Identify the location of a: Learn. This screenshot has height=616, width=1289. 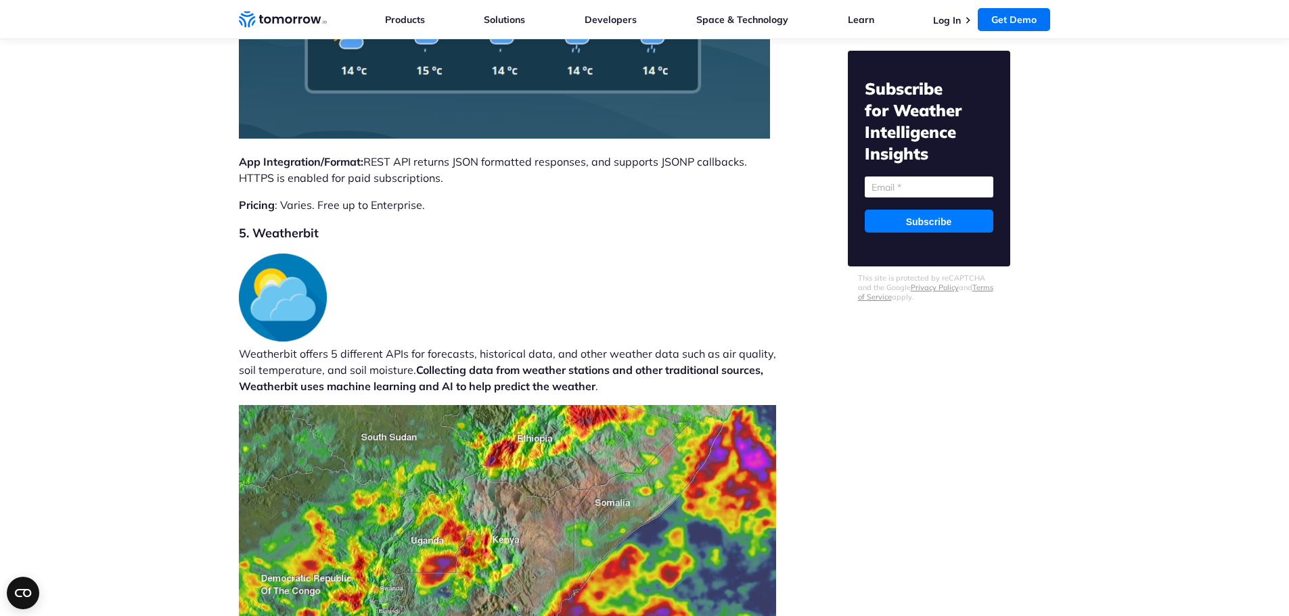
(860, 20).